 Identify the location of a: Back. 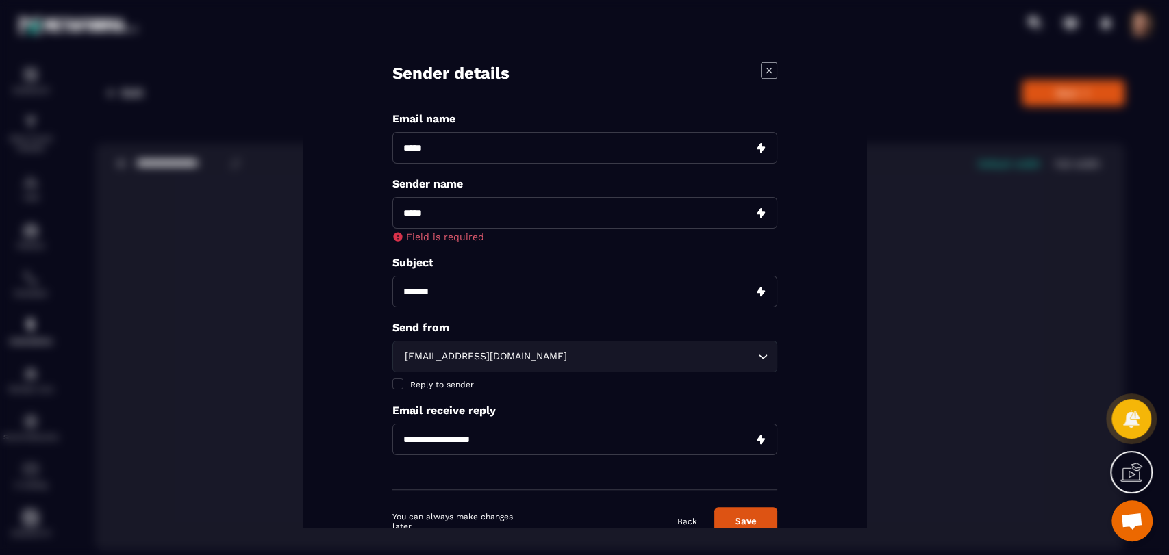
(687, 521).